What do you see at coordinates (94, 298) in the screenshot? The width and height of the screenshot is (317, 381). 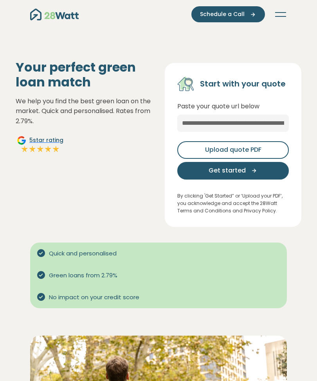 I see `span: No impact on your credit score` at bounding box center [94, 298].